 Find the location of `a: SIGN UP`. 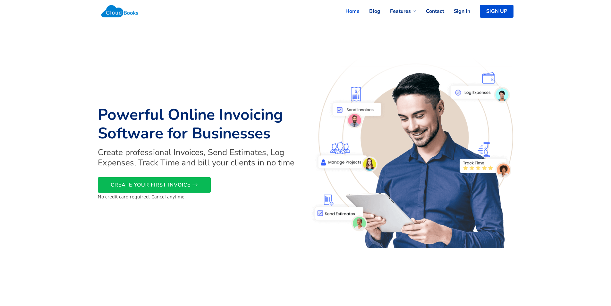

a: SIGN UP is located at coordinates (497, 11).